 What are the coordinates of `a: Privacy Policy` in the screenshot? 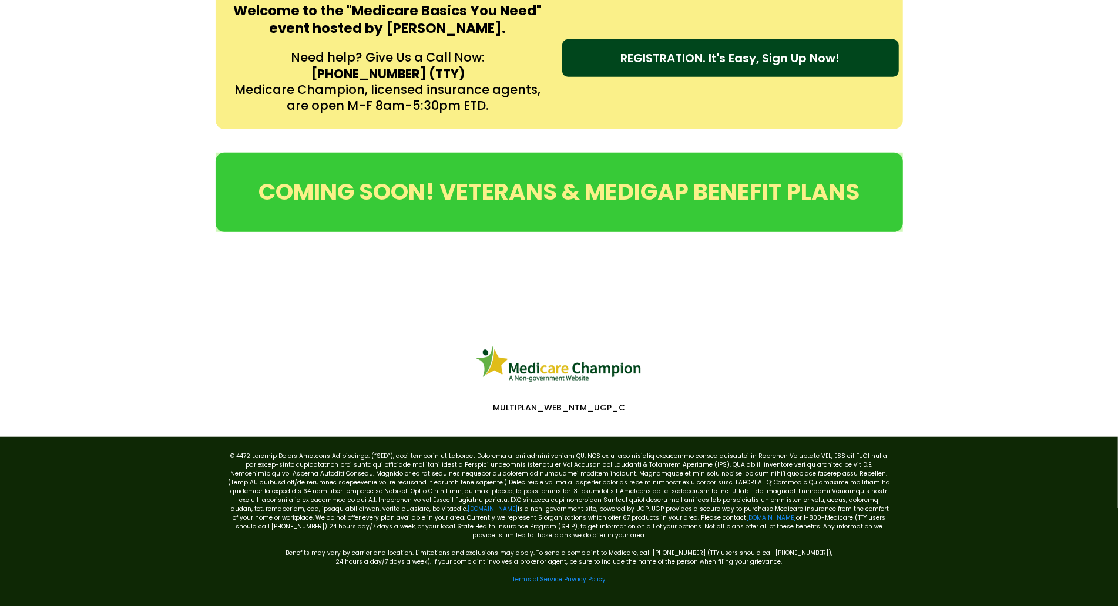 It's located at (585, 579).